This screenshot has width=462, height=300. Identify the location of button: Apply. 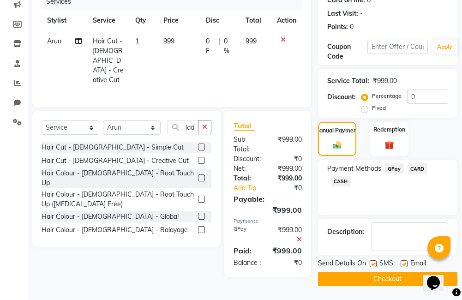
(444, 47).